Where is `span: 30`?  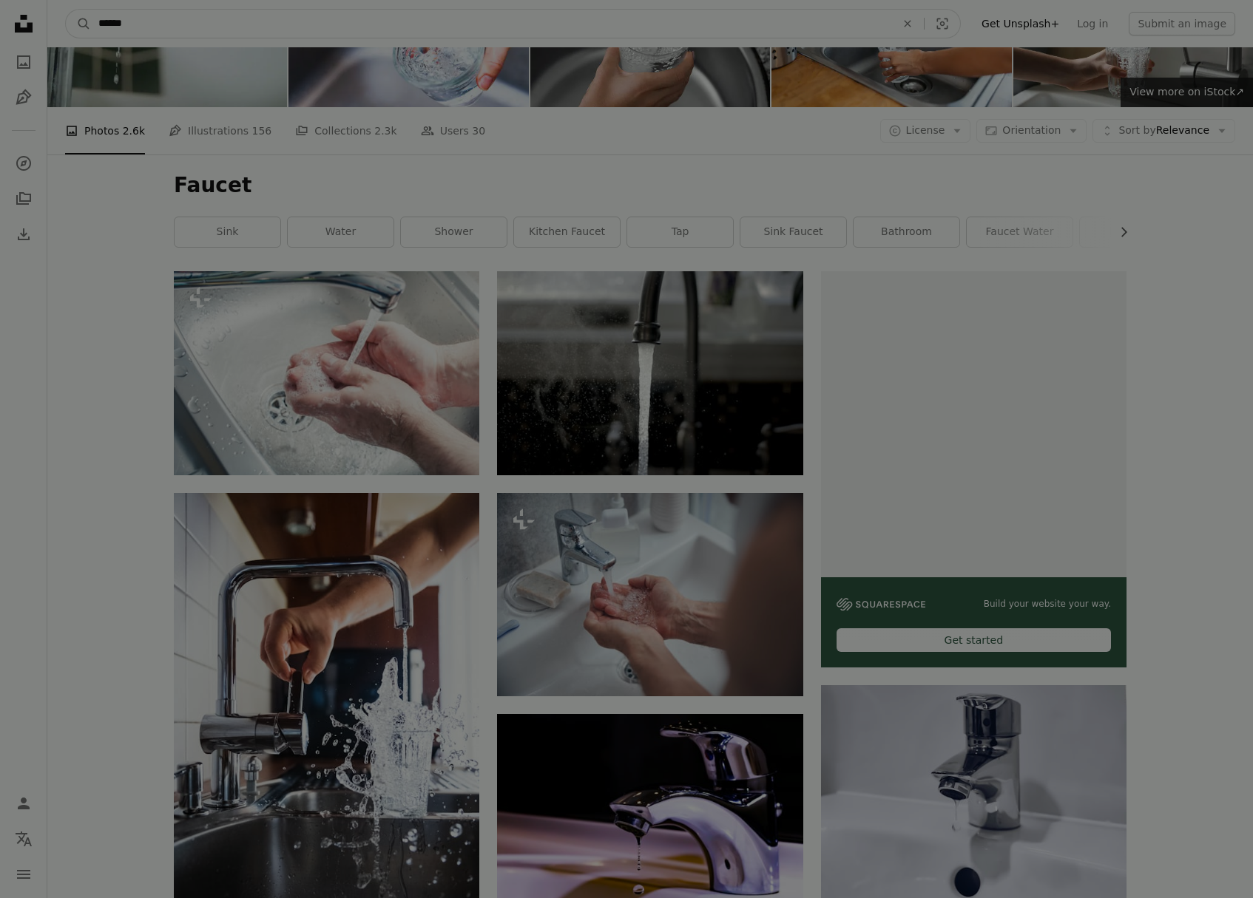 span: 30 is located at coordinates (478, 131).